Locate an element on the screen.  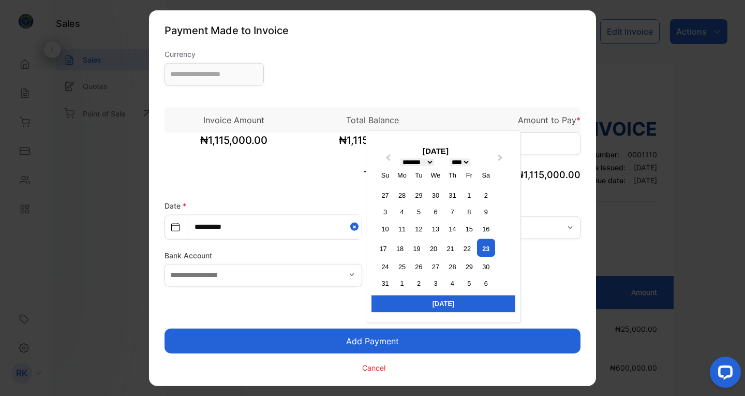
label: Currency is located at coordinates (214, 53).